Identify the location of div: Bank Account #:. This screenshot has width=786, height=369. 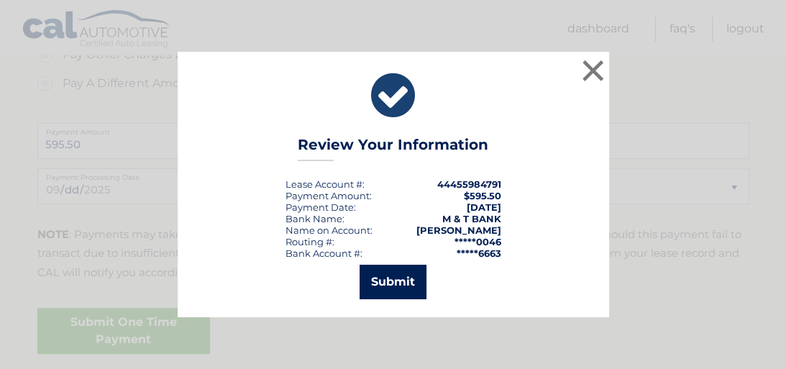
(324, 253).